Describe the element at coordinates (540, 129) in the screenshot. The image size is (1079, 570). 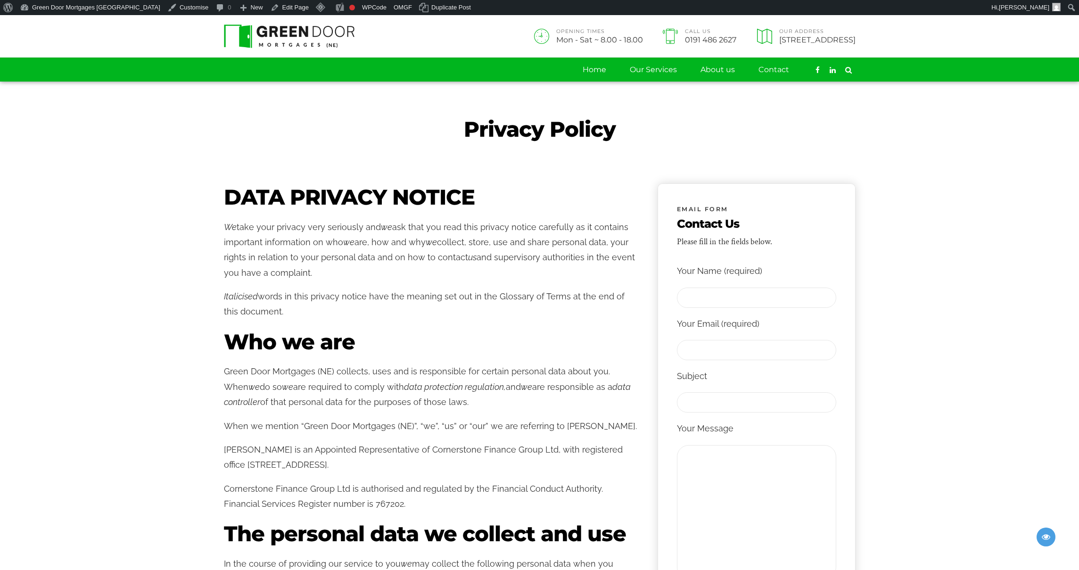
I see `span: Privacy Policy` at that location.